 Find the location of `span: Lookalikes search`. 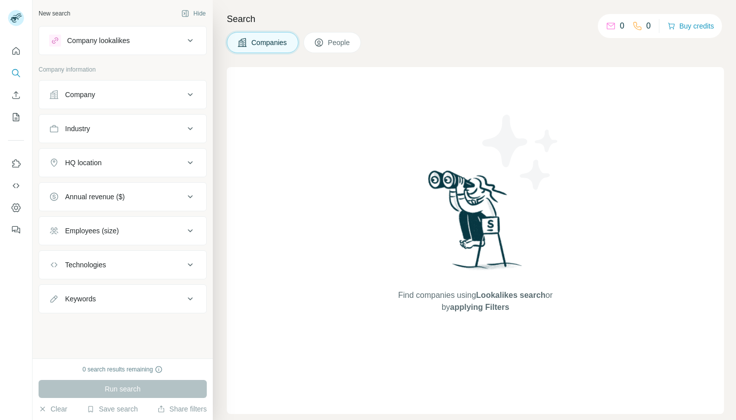

span: Lookalikes search is located at coordinates (511, 295).